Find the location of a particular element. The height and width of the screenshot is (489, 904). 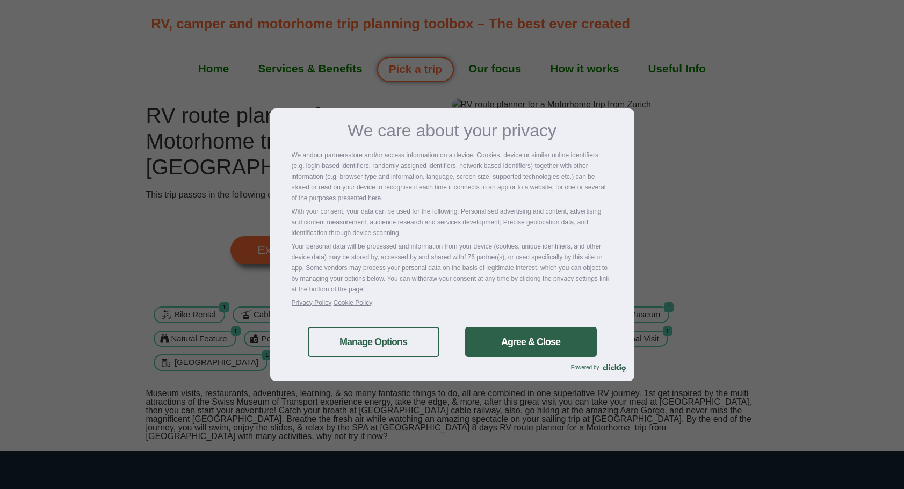

a: Manage Options is located at coordinates (373, 342).